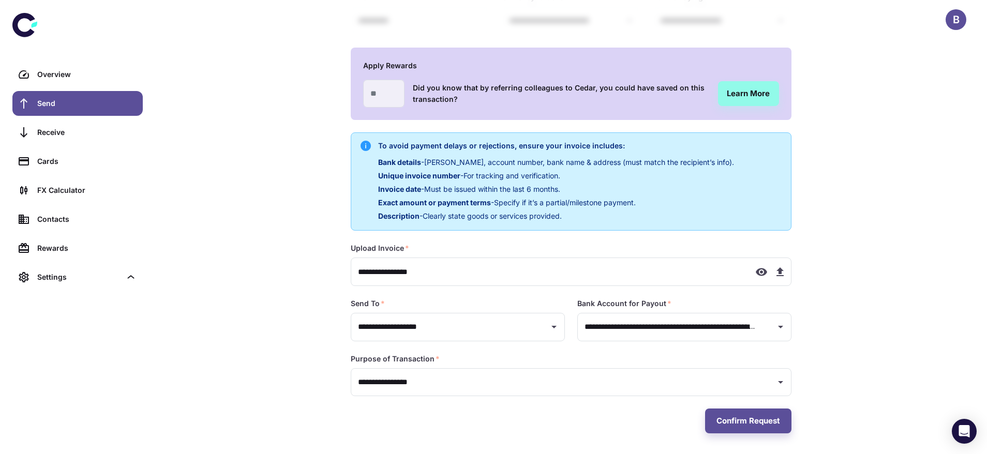 Image resolution: width=987 pixels, height=454 pixels. Describe the element at coordinates (556, 176) in the screenshot. I see `p: - For tracking and verification.` at that location.